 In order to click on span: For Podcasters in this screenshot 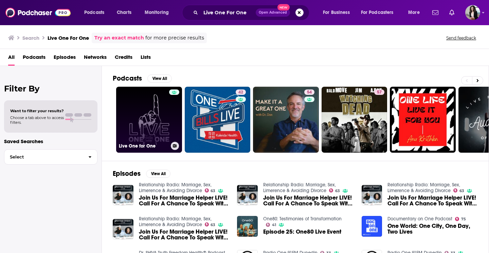, I will do `click(377, 13)`.